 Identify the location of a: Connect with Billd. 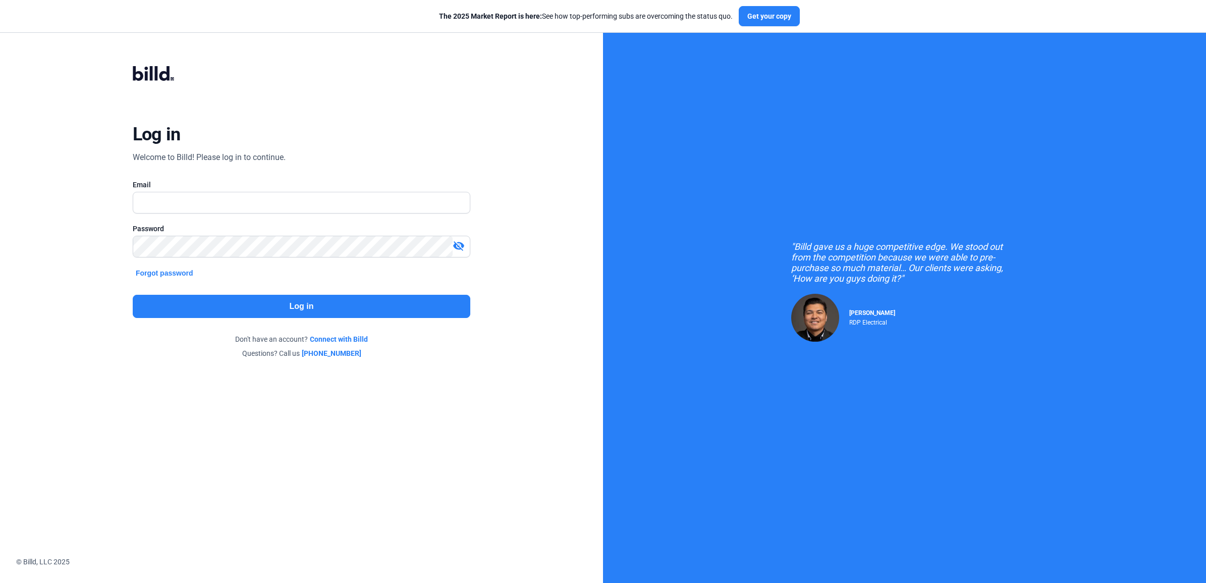
(338, 339).